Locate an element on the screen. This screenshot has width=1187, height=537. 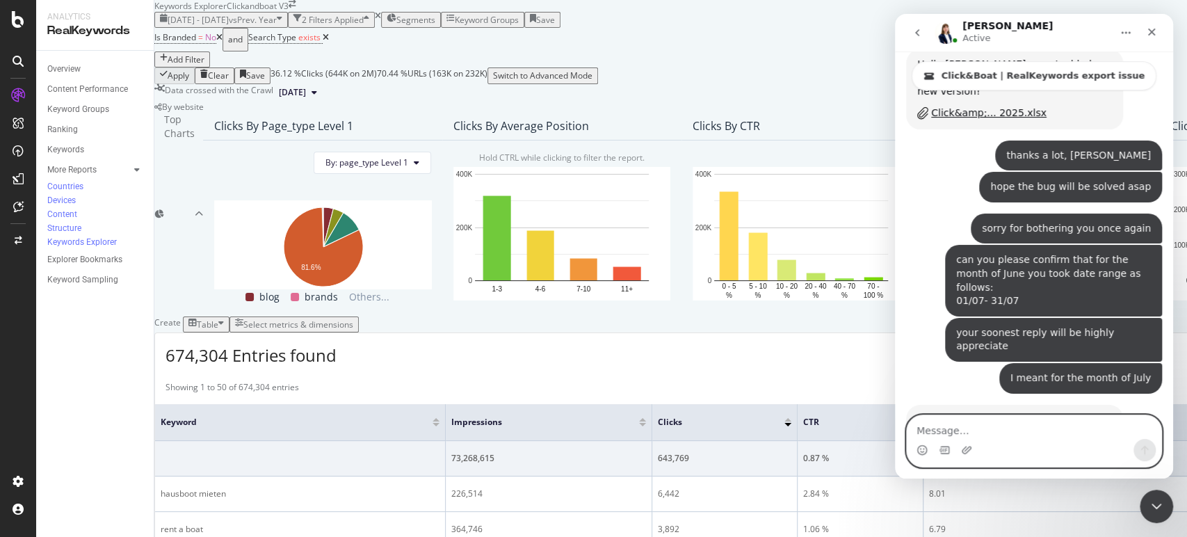
a: Content Performance is located at coordinates (95, 89).